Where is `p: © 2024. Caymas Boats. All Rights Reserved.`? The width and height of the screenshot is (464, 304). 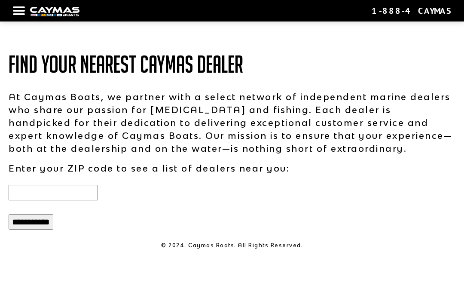
p: © 2024. Caymas Boats. All Rights Reserved. is located at coordinates (232, 245).